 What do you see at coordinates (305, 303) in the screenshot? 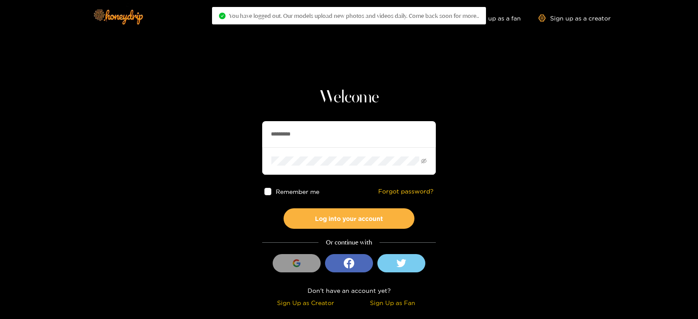
I see `div: Sign Up as Creator` at bounding box center [305, 303].